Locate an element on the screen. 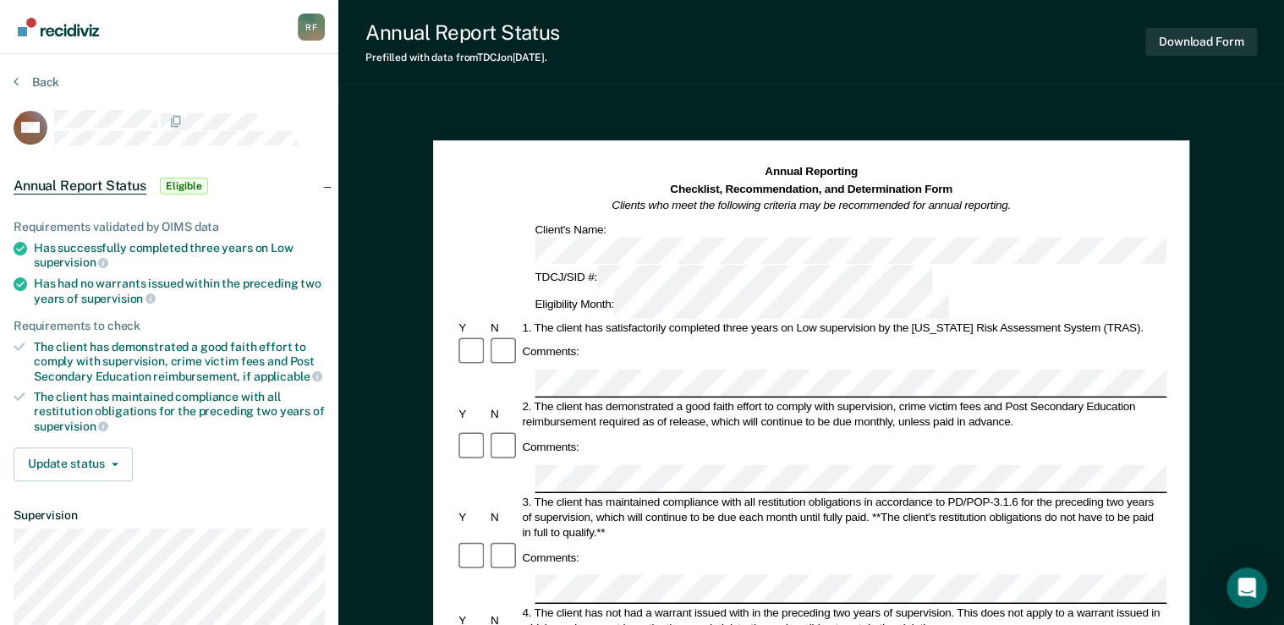 The width and height of the screenshot is (1284, 625). span: Annual Report Status is located at coordinates (79, 186).